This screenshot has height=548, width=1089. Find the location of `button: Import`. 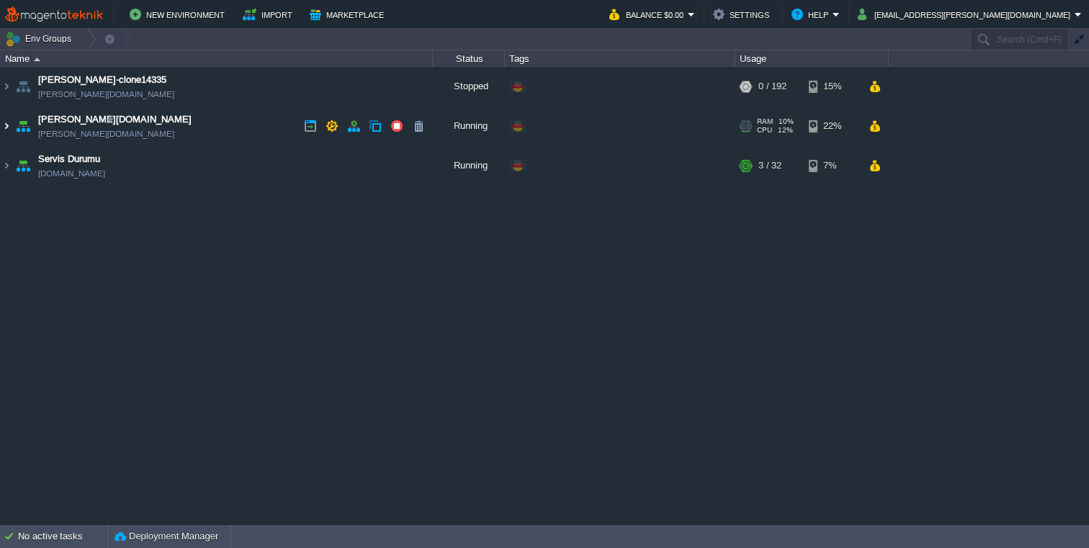

button: Import is located at coordinates (269, 14).